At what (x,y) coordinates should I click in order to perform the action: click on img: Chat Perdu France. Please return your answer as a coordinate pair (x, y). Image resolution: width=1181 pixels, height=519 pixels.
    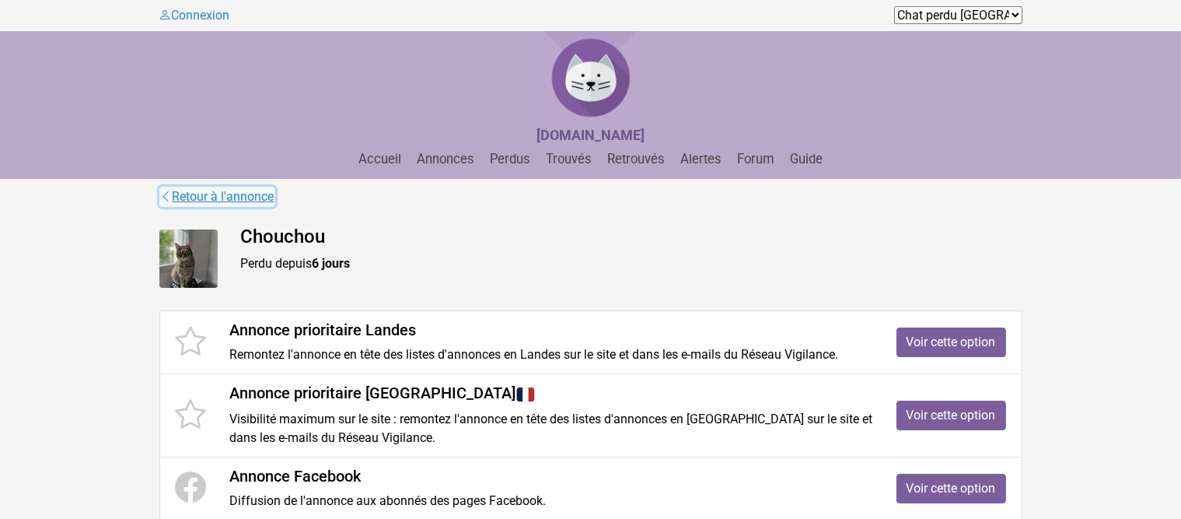
    Looking at the image, I should click on (591, 78).